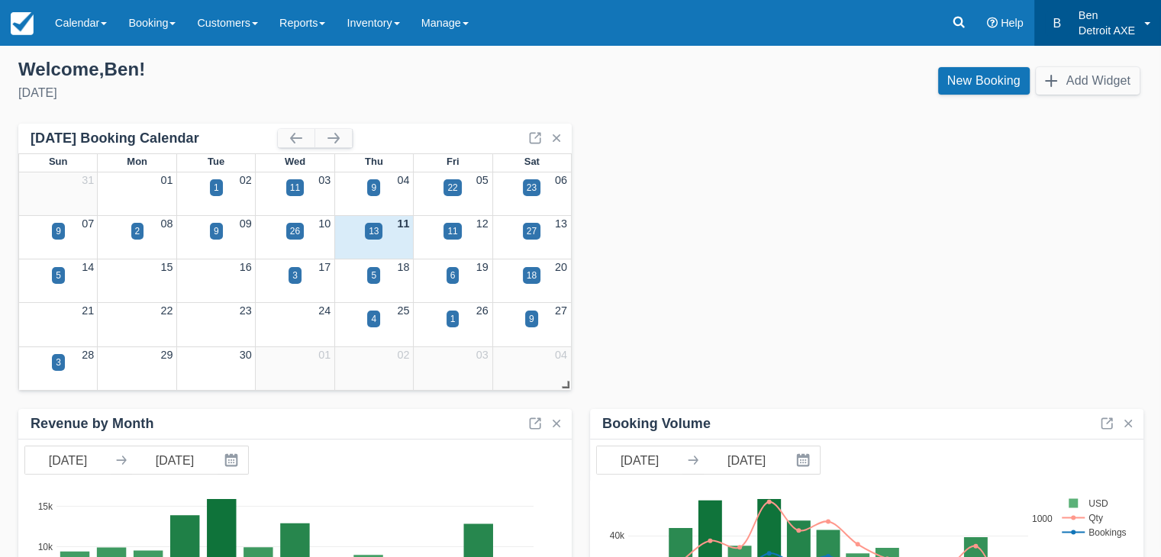  Describe the element at coordinates (1057, 24) in the screenshot. I see `div: B` at that location.